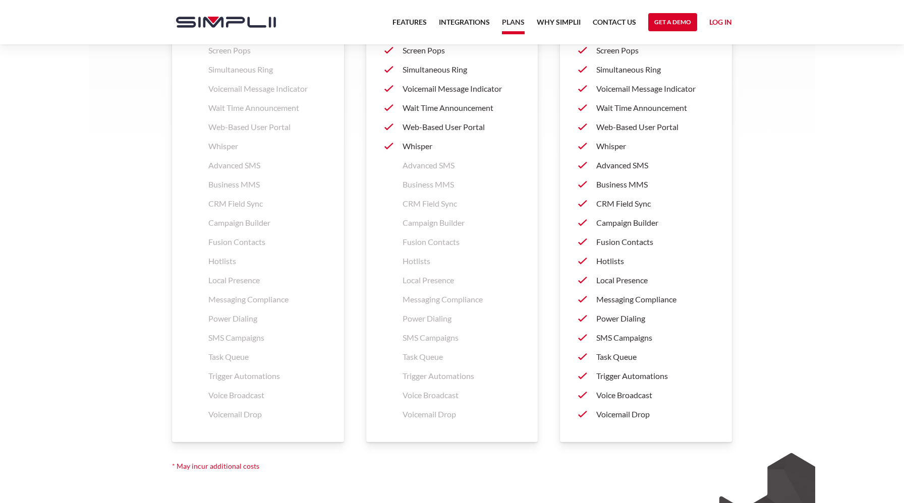 This screenshot has width=904, height=503. What do you see at coordinates (226, 22) in the screenshot?
I see `img: Simplii` at bounding box center [226, 22].